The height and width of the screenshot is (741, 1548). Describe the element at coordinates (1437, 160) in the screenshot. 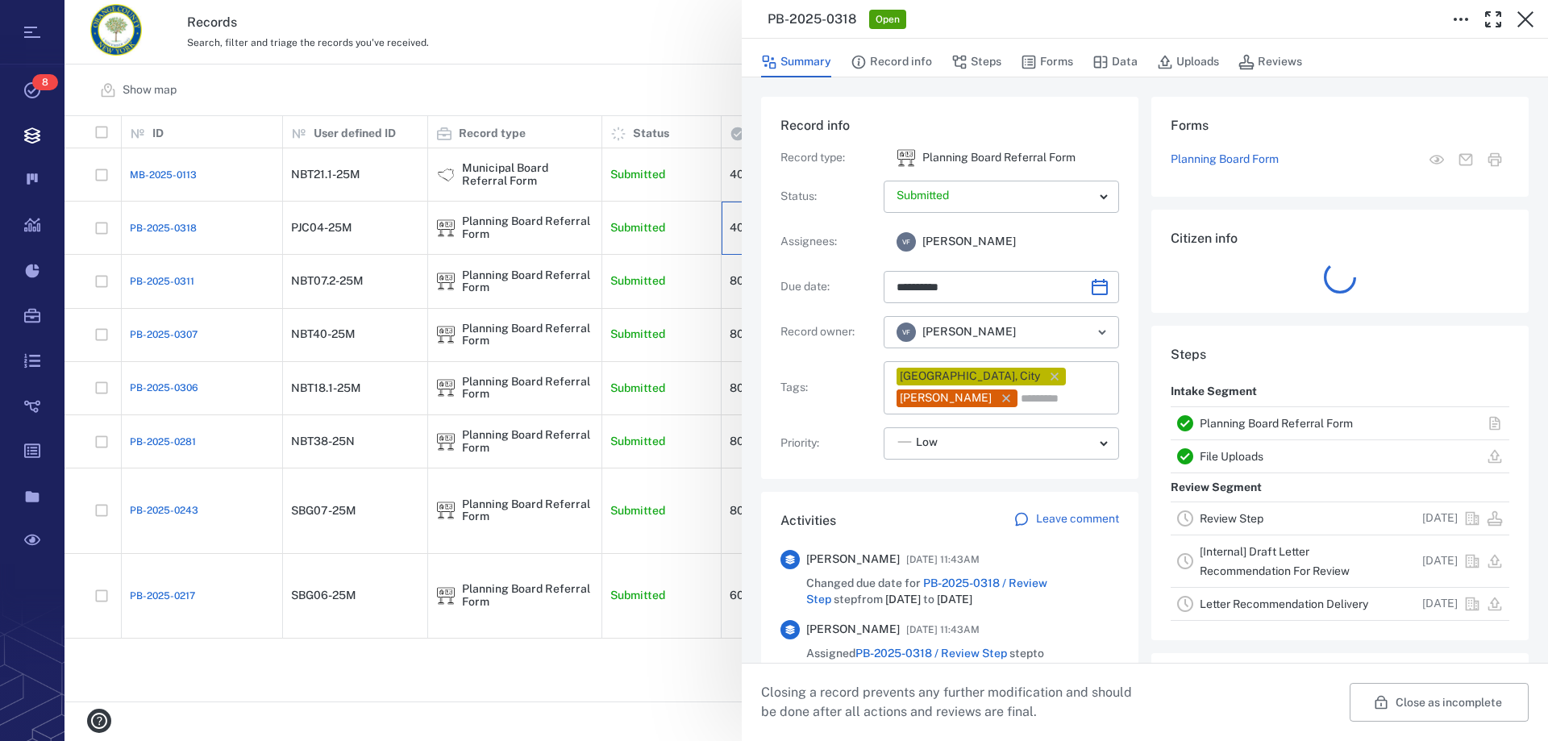

I see `button: View form in the step` at that location.